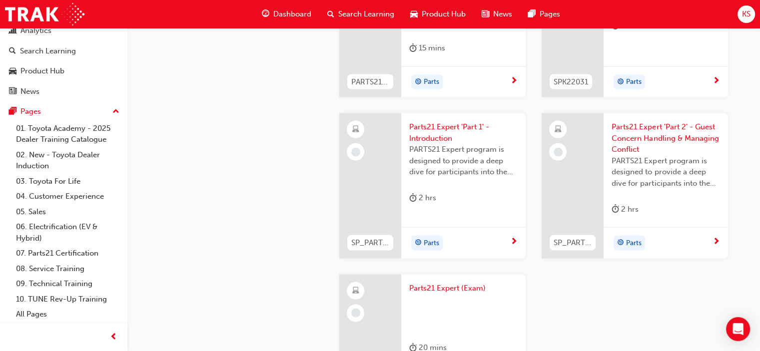 The image size is (760, 351). What do you see at coordinates (550, 14) in the screenshot?
I see `span: Pages` at bounding box center [550, 14].